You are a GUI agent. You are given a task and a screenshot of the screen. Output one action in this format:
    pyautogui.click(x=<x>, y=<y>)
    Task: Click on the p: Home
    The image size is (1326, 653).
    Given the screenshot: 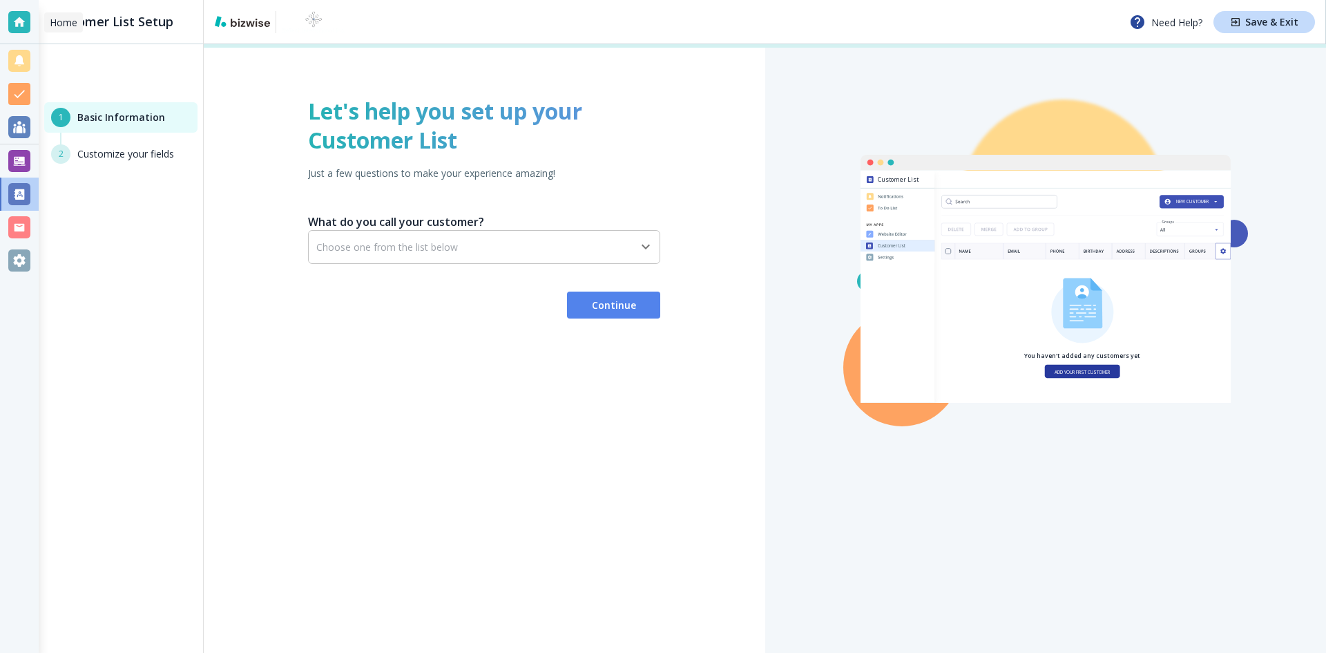 What is the action you would take?
    pyautogui.click(x=64, y=22)
    